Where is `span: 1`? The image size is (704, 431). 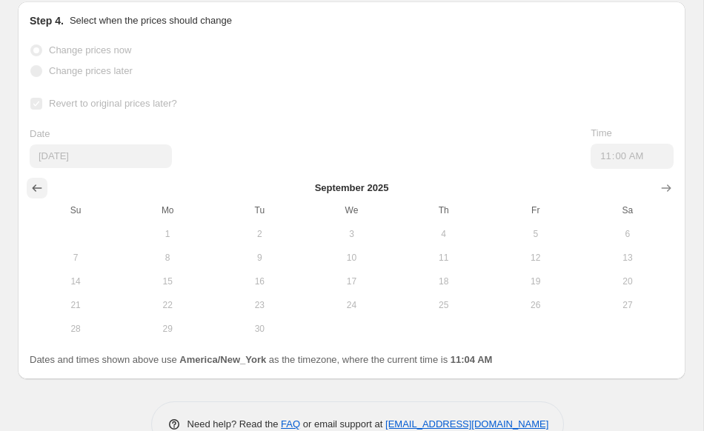
span: 1 is located at coordinates (168, 234).